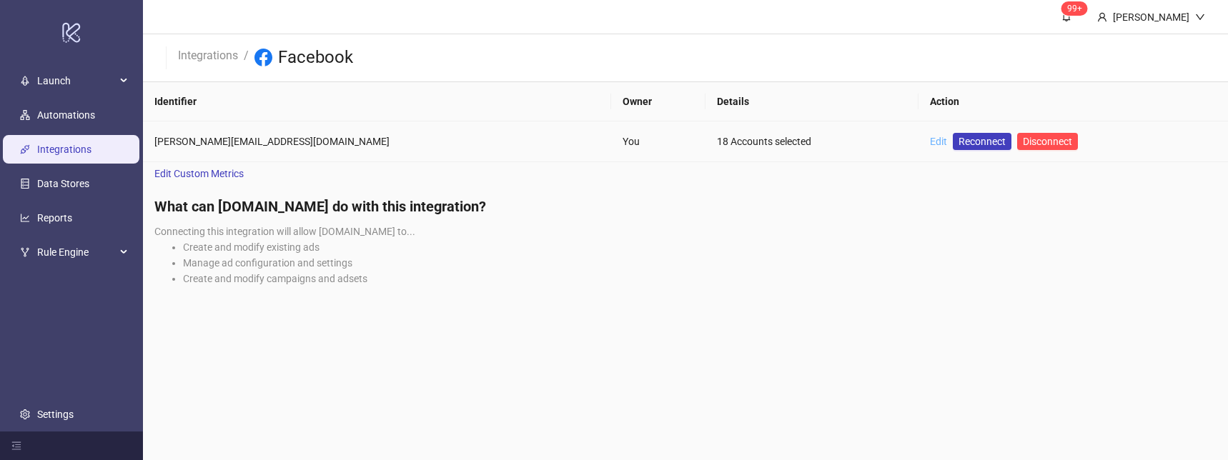 The height and width of the screenshot is (460, 1228). What do you see at coordinates (939, 142) in the screenshot?
I see `a: Edit` at bounding box center [939, 142].